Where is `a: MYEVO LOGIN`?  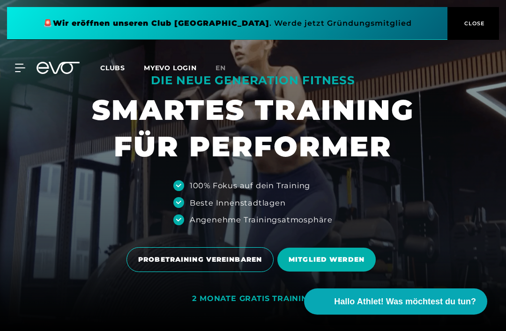
a: MYEVO LOGIN is located at coordinates (170, 68).